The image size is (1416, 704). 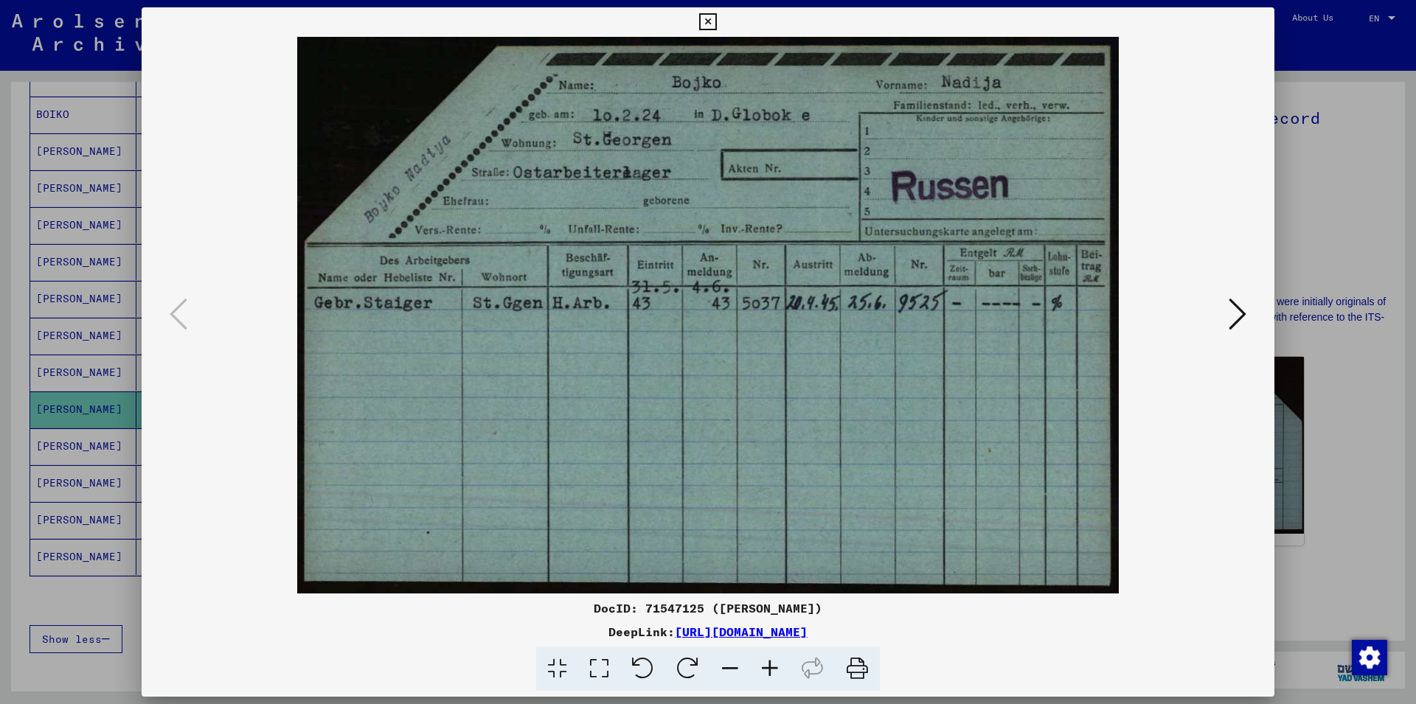 I want to click on img: 001.jpg, so click(x=708, y=315).